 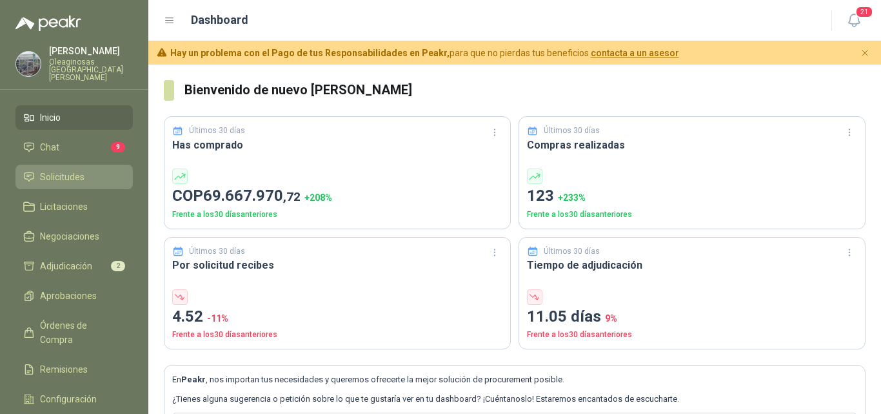 What do you see at coordinates (70, 236) in the screenshot?
I see `span: Negociaciones` at bounding box center [70, 236].